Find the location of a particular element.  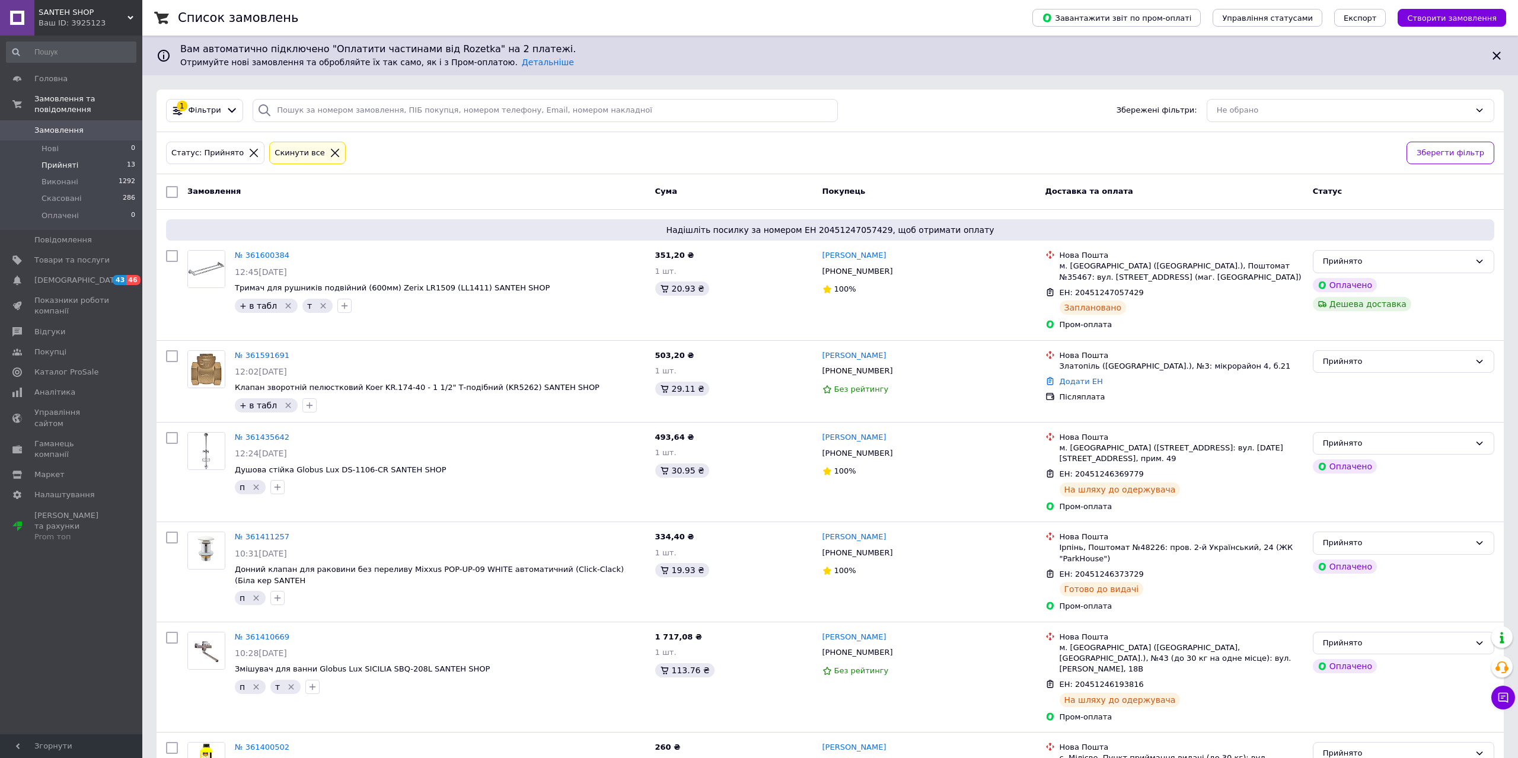

span: + в табл is located at coordinates (258, 306).